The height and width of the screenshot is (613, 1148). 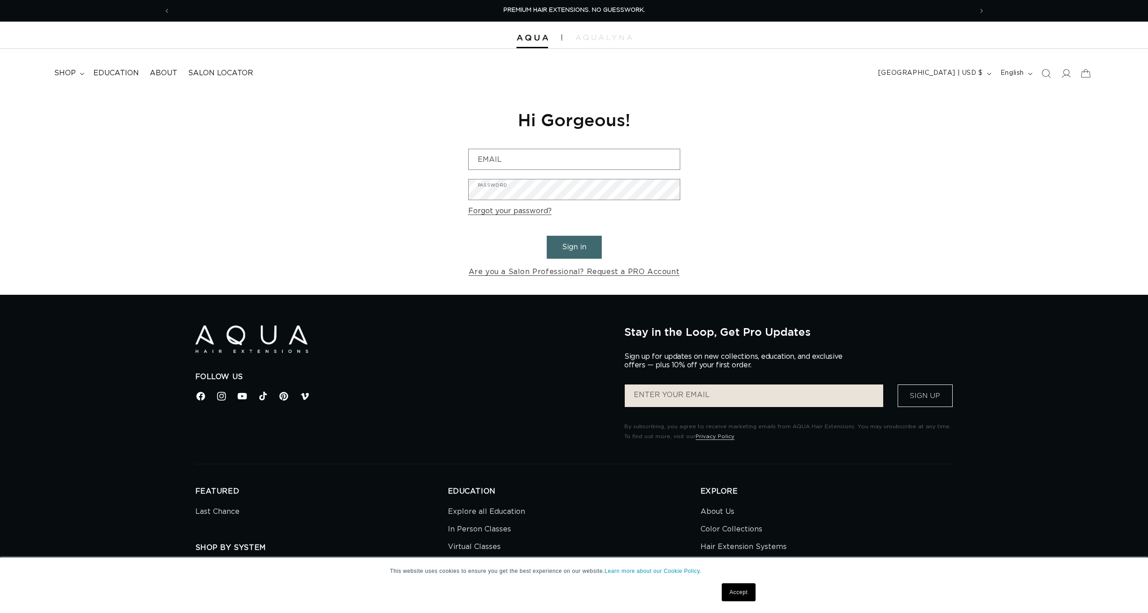 What do you see at coordinates (574, 492) in the screenshot?
I see `h2: EDUCATION` at bounding box center [574, 492].